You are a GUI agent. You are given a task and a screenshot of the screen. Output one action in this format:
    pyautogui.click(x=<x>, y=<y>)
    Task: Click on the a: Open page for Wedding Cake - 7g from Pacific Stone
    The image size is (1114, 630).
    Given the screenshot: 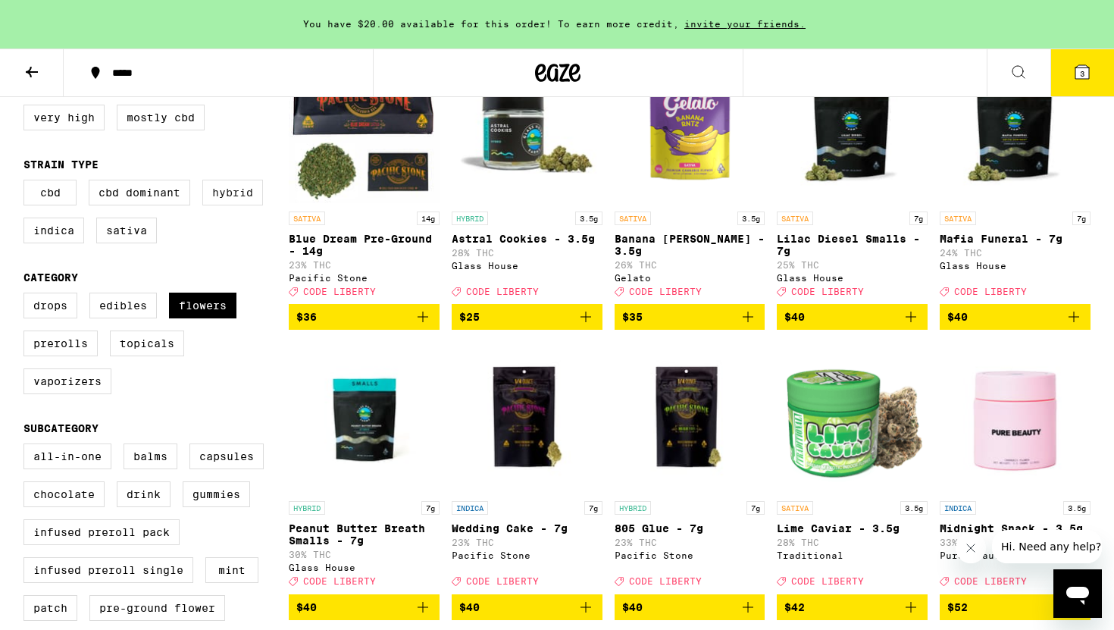 What is the action you would take?
    pyautogui.click(x=527, y=468)
    